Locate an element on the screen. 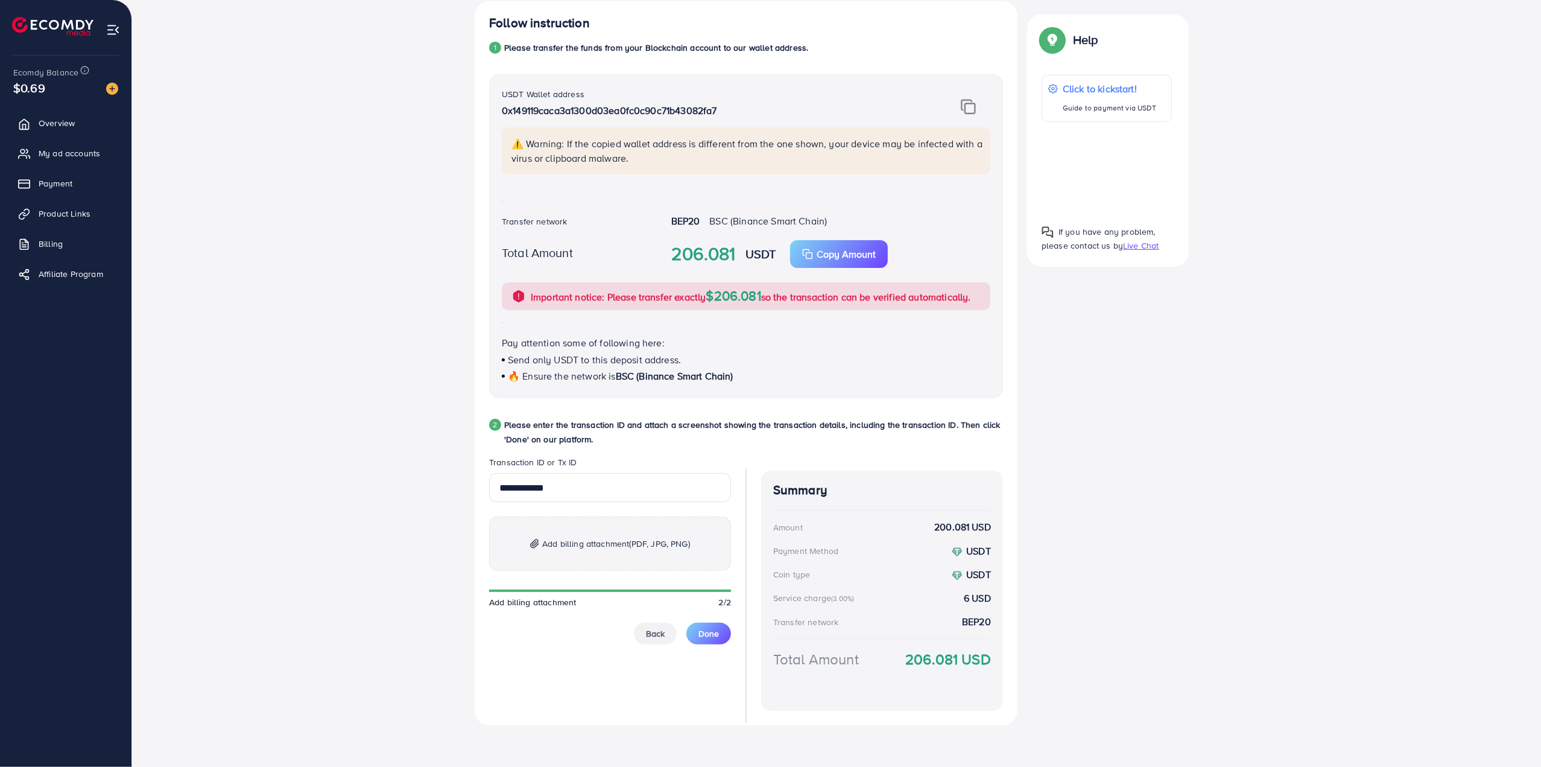 The image size is (1541, 767). label: Transfer network is located at coordinates (534, 221).